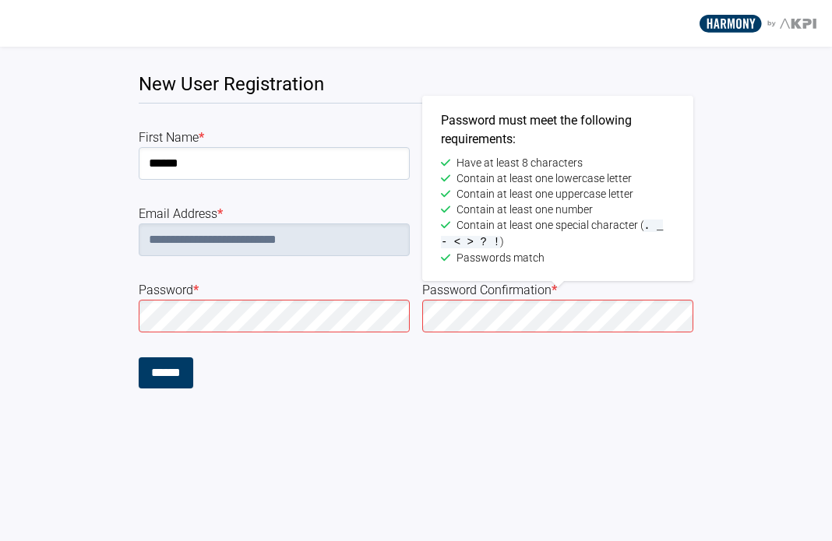 The width and height of the screenshot is (832, 541). I want to click on li: Contain at least one uppercase letter, so click(558, 194).